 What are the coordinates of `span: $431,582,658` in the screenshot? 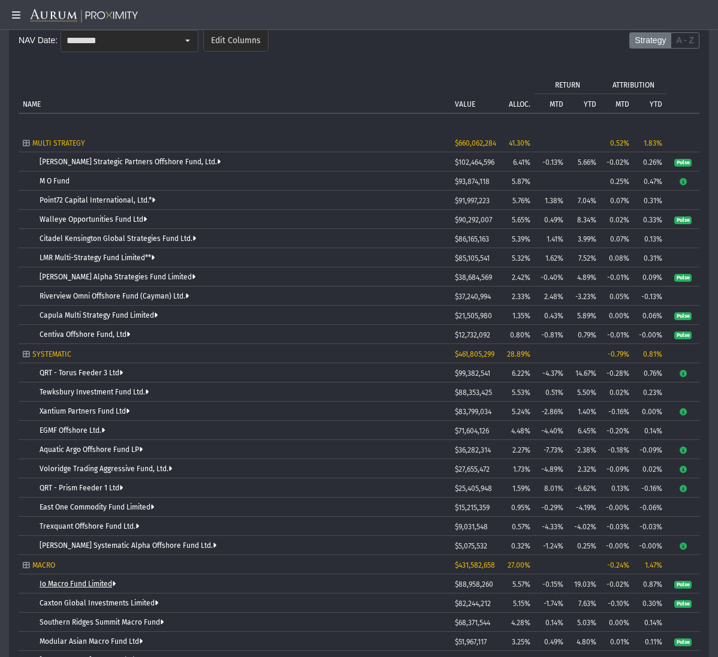 It's located at (475, 565).